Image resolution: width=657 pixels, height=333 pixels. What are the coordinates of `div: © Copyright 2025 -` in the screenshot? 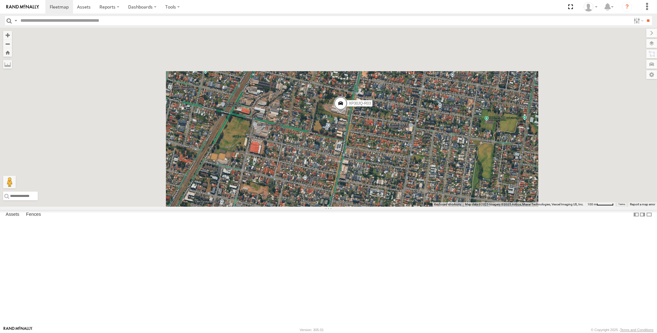 It's located at (622, 330).